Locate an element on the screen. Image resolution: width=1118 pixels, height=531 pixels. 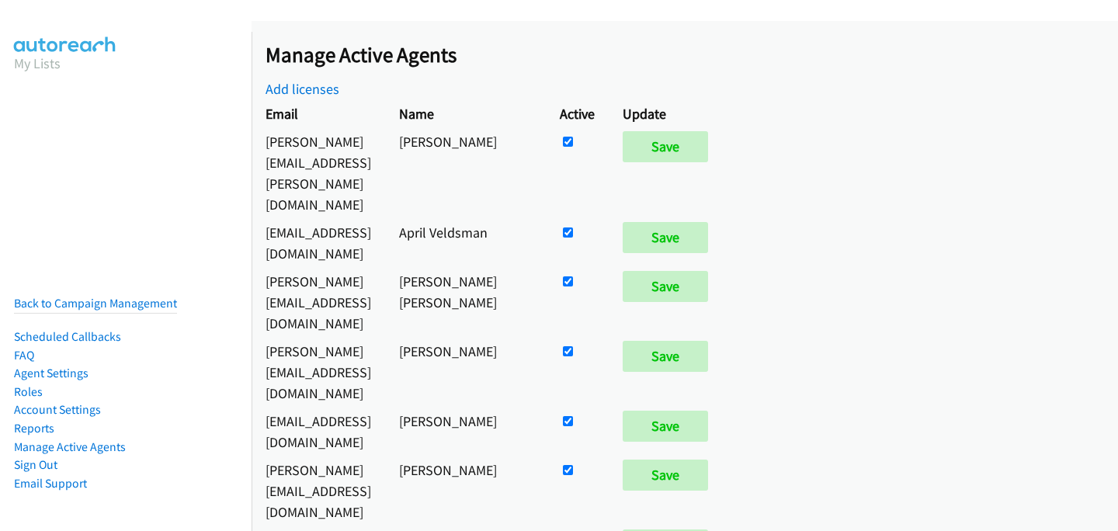
td: April Veldsman is located at coordinates (465, 242).